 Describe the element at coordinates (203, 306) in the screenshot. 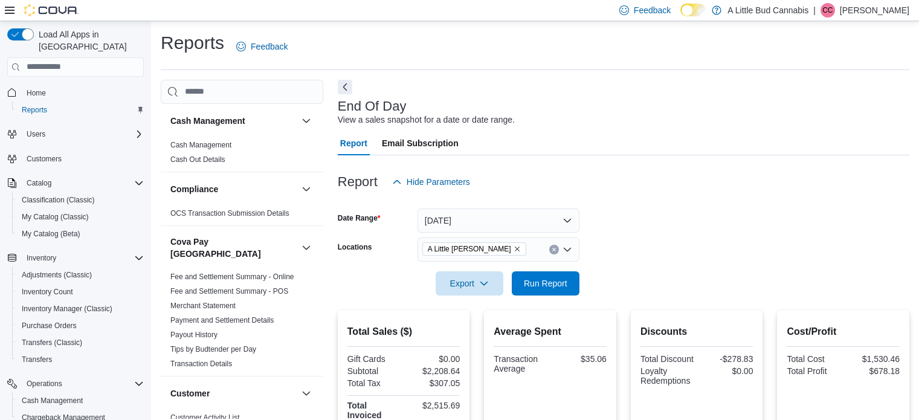

I see `a: Merchant Statement` at that location.